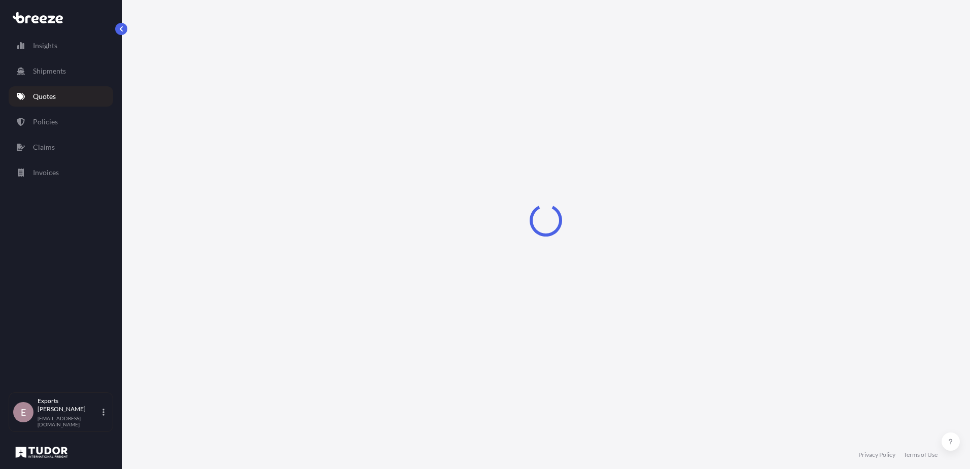 The image size is (970, 469). I want to click on a: Invoices, so click(61, 173).